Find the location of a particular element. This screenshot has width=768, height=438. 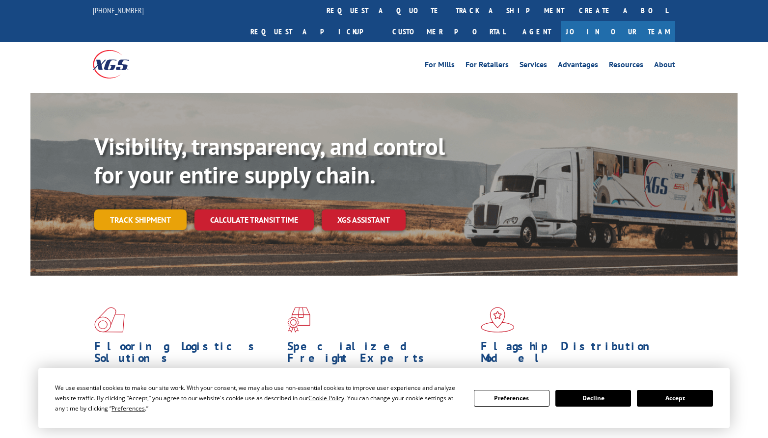

a: Services is located at coordinates (533, 66).